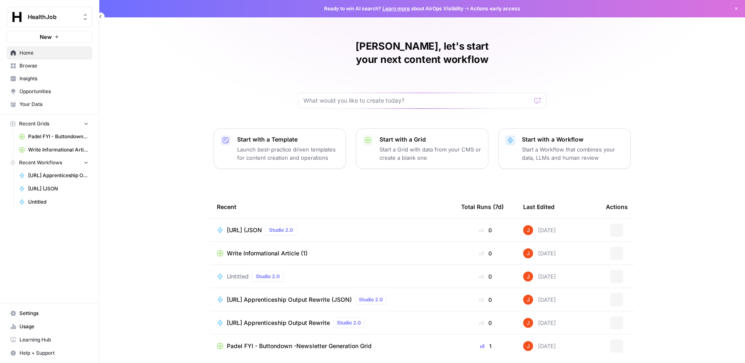 The image size is (745, 363). What do you see at coordinates (49, 104) in the screenshot?
I see `a: Your Data` at bounding box center [49, 104].